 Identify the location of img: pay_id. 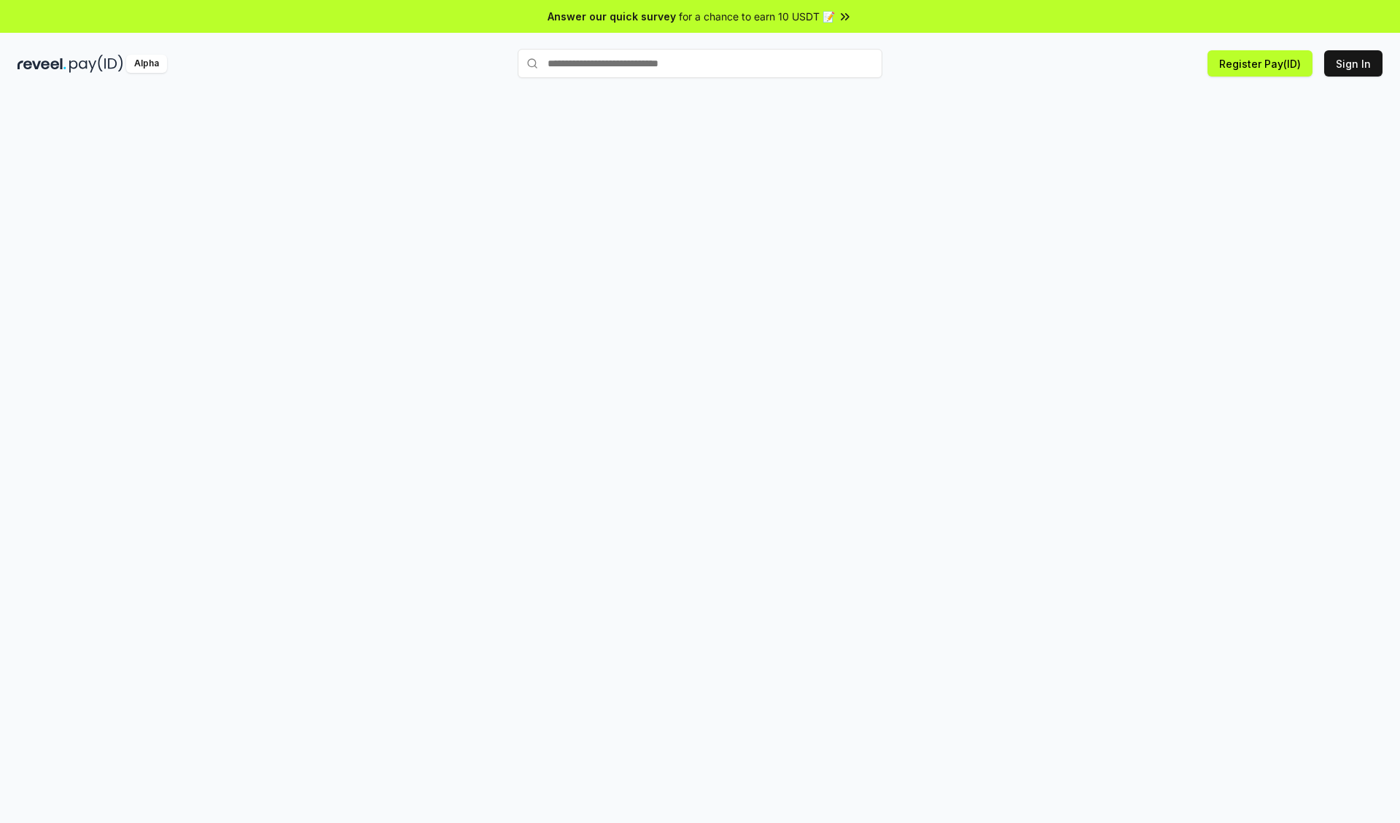
(96, 63).